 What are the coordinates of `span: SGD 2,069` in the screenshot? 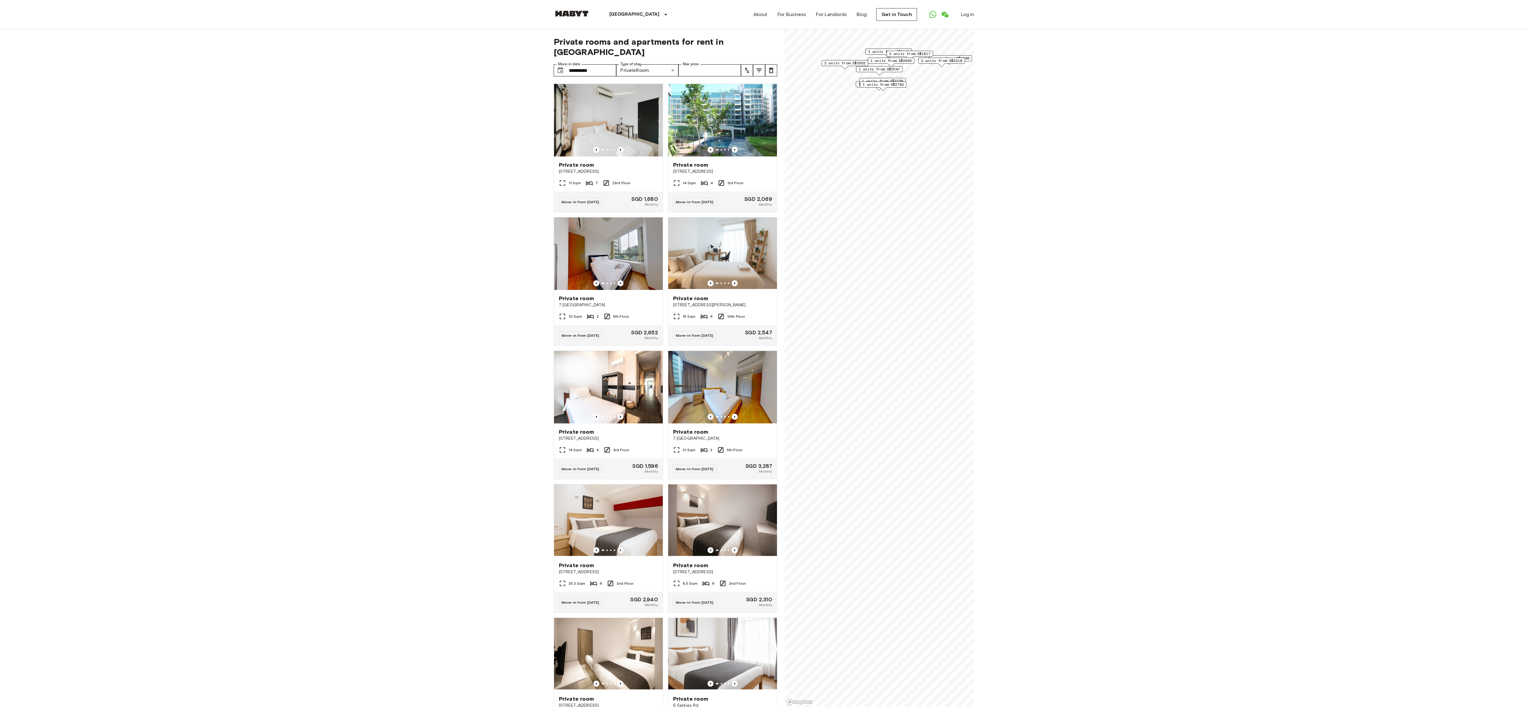 It's located at (758, 199).